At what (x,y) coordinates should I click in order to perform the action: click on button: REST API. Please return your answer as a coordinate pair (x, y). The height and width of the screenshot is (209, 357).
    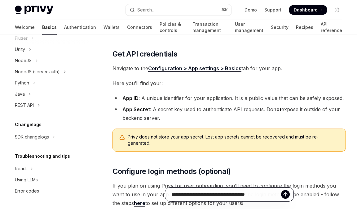
    Looking at the image, I should click on (50, 105).